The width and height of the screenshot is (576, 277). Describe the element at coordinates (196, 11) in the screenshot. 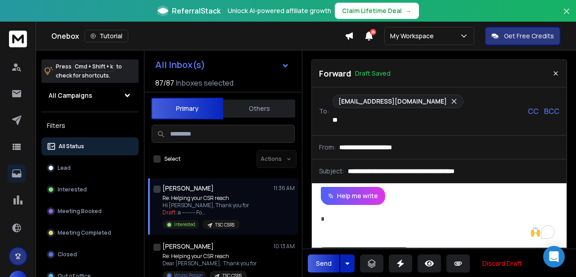

I see `span: ReferralStack` at that location.